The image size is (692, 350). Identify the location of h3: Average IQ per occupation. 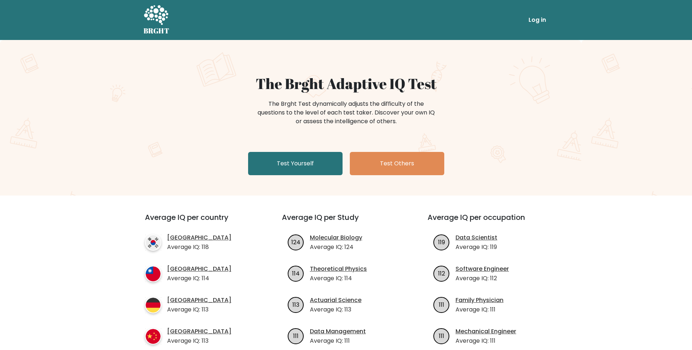
(492, 222).